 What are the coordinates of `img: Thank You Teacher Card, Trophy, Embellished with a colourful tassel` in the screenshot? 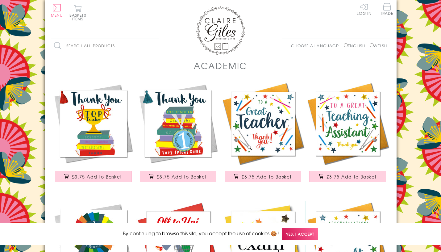 It's located at (93, 123).